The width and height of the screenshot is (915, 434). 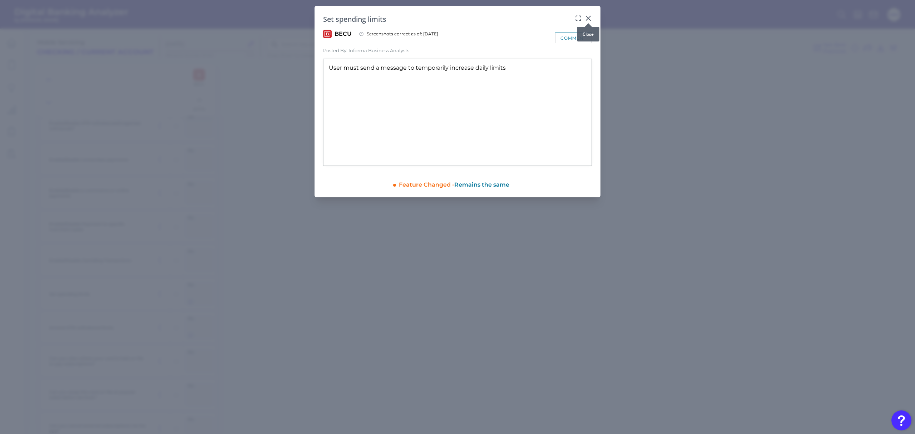 What do you see at coordinates (496, 183) in the screenshot?
I see `div: Feature Changed -` at bounding box center [496, 183].